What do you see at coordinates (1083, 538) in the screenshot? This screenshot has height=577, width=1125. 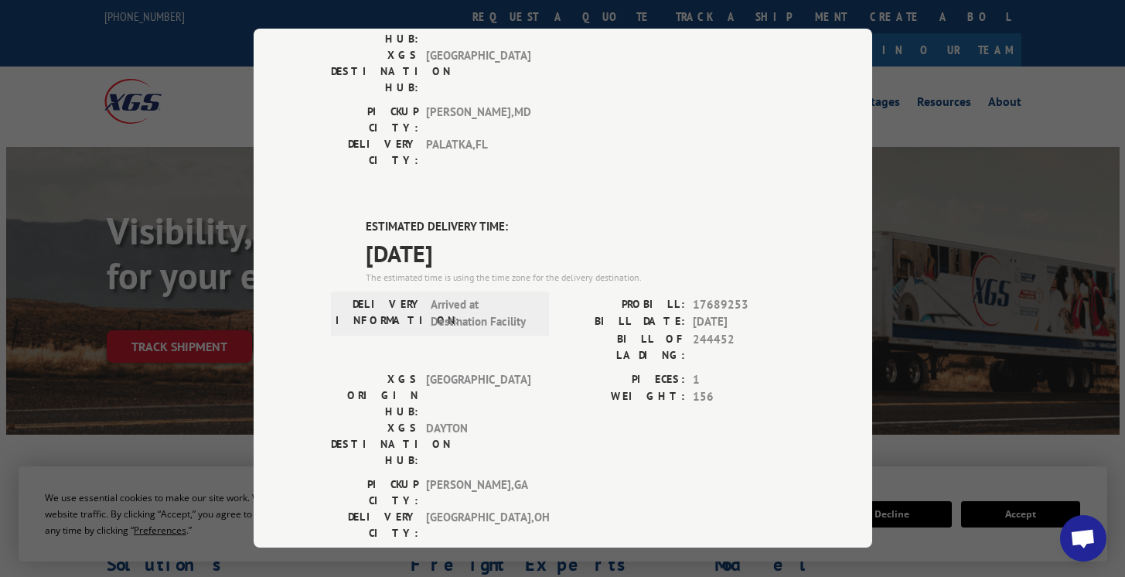 I see `div: Open chat` at bounding box center [1083, 538].